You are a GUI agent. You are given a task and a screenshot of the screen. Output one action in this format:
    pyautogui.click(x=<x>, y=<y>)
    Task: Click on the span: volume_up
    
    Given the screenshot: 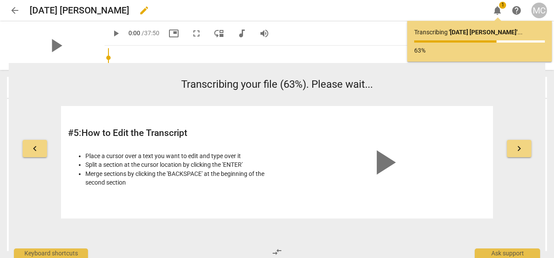 What is the action you would take?
    pyautogui.click(x=264, y=34)
    